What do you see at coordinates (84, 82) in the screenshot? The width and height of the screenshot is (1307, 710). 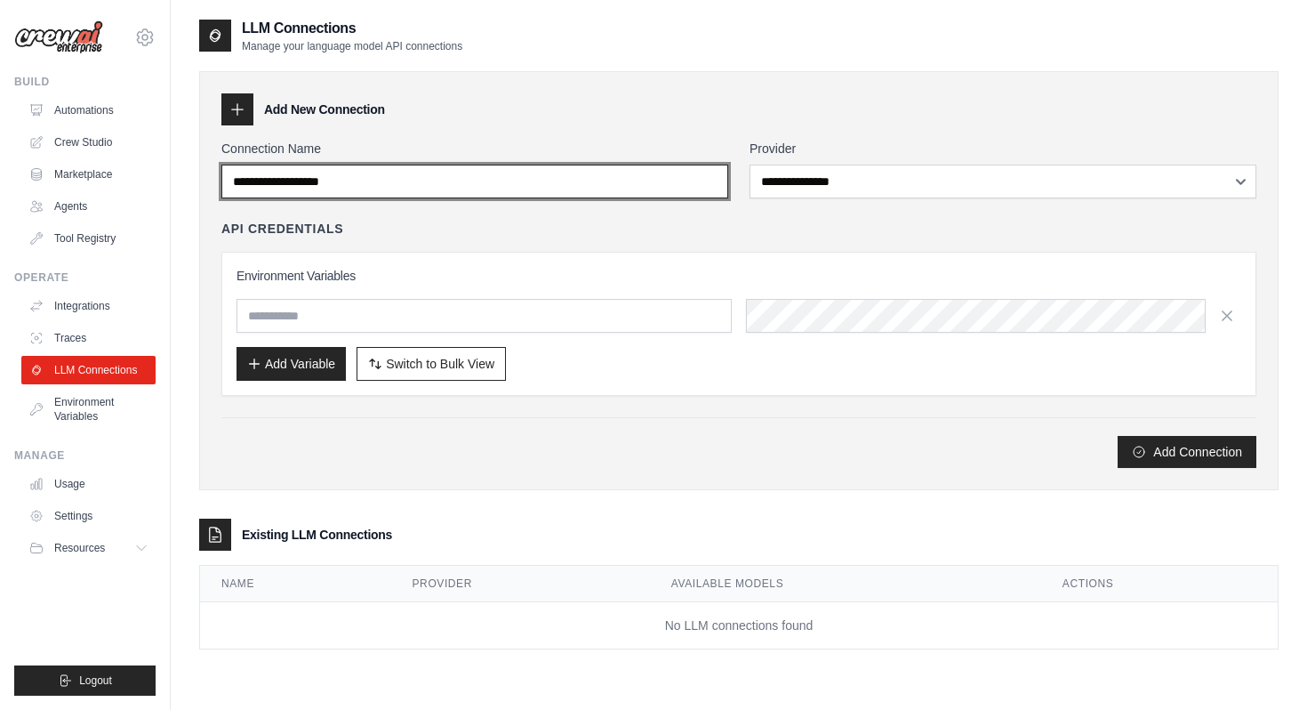 I see `div: Build` at bounding box center [84, 82].